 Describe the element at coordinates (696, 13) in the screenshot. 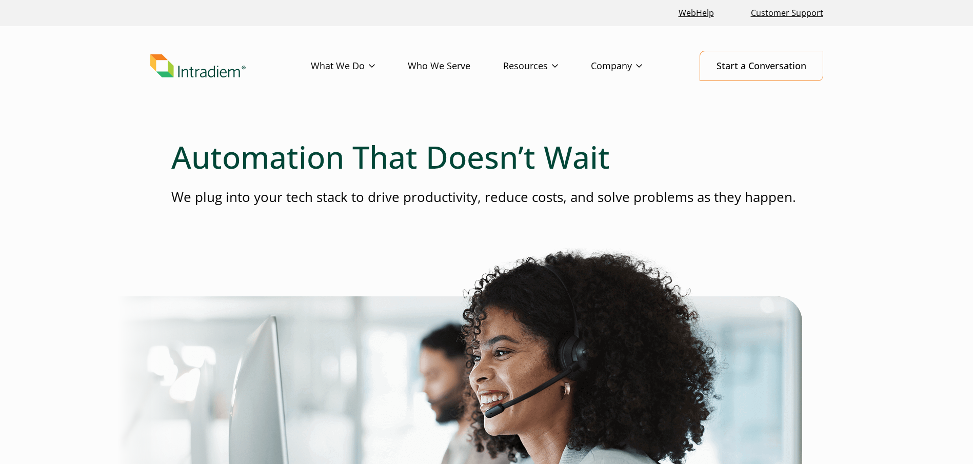

I see `a: Link opens in a new window` at that location.